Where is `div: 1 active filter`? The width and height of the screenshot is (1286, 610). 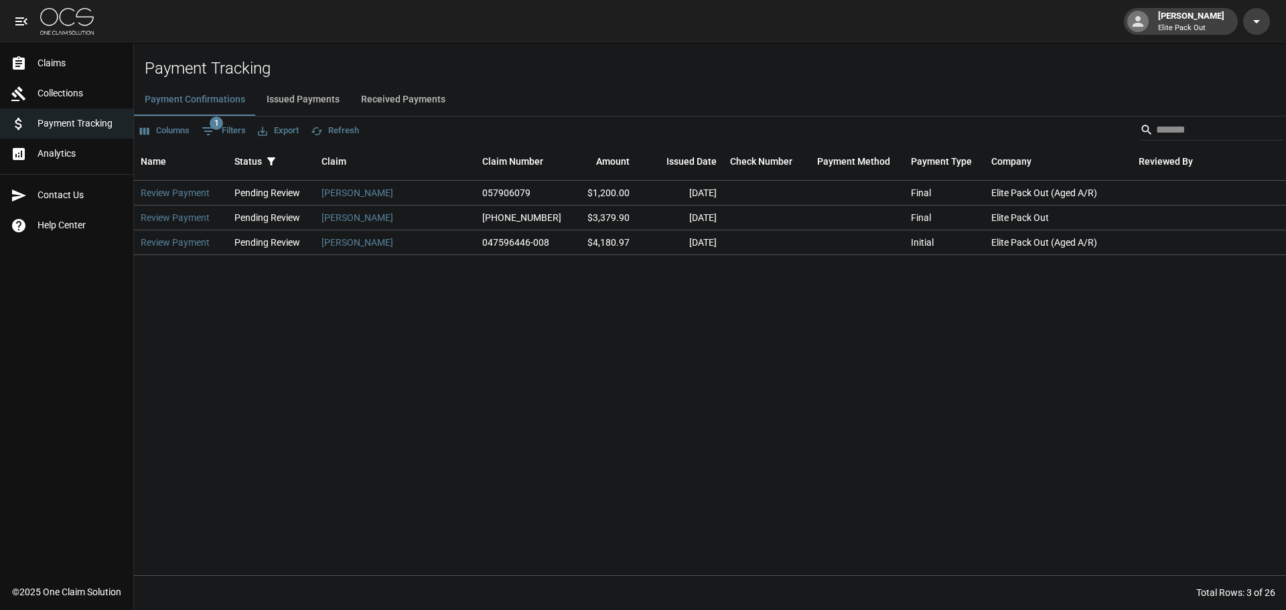
div: 1 active filter is located at coordinates (271, 161).